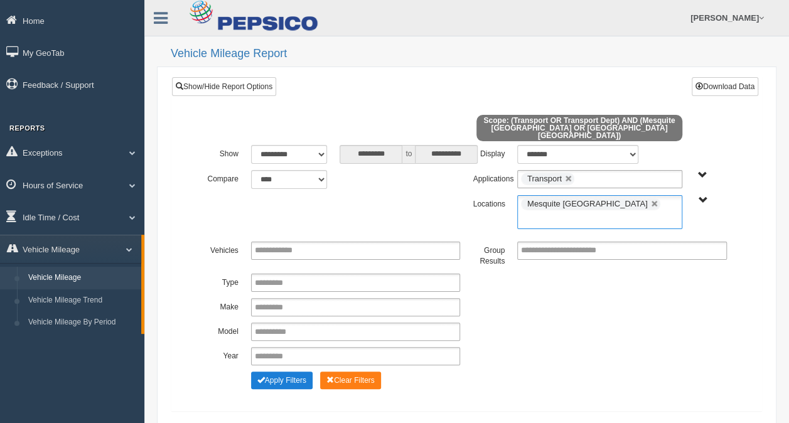 This screenshot has width=789, height=423. What do you see at coordinates (489, 203) in the screenshot?
I see `label: Locations` at bounding box center [489, 203].